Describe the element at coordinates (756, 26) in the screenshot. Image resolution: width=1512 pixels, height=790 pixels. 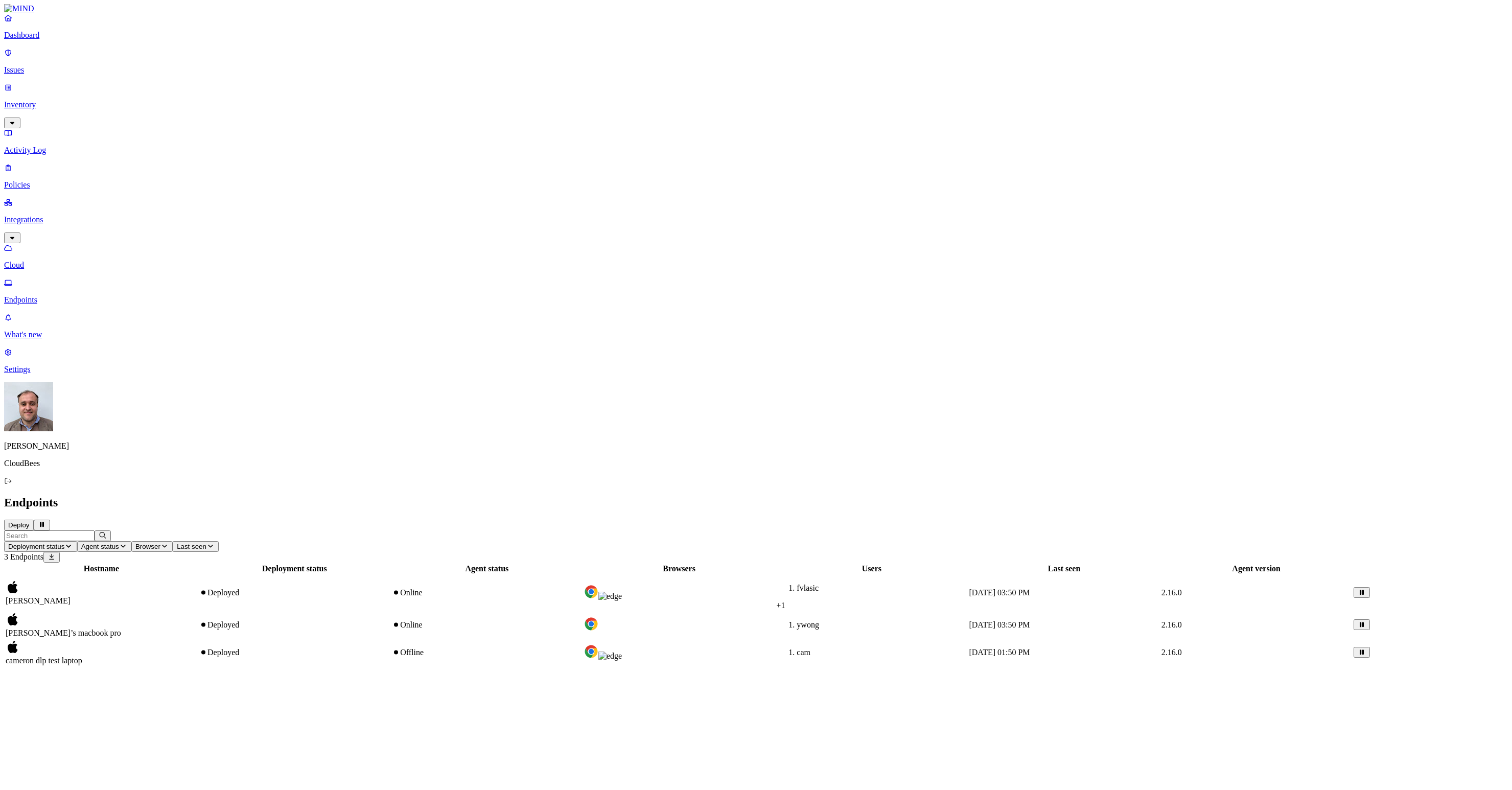
I see `a: Dashboard` at that location.